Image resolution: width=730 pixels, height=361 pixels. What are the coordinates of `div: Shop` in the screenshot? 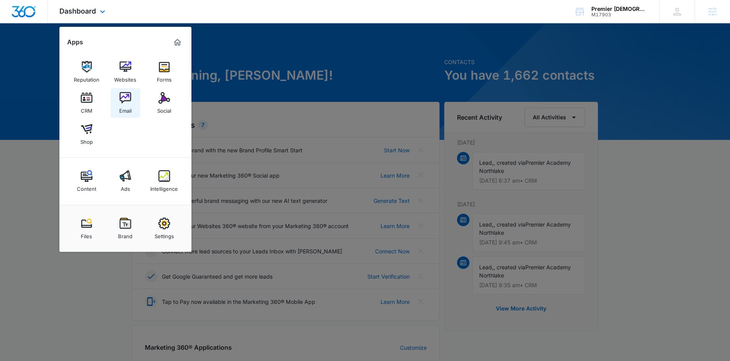 It's located at (87, 140).